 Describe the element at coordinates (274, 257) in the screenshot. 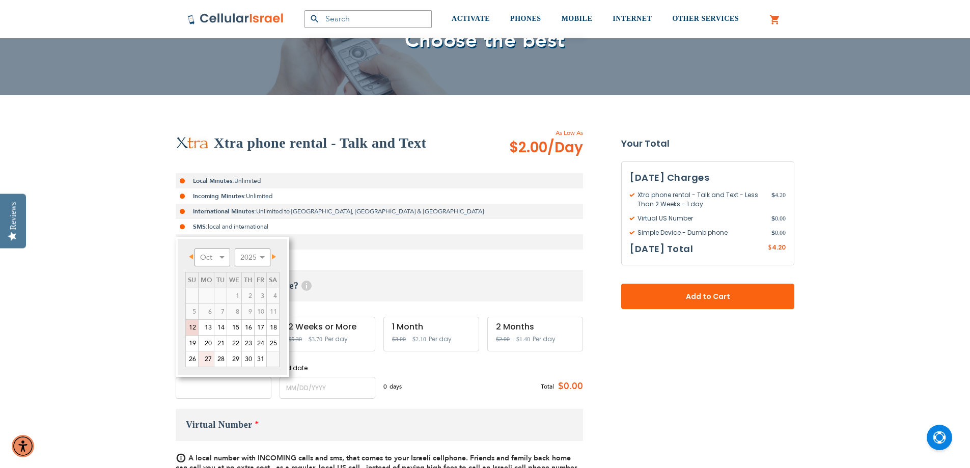

I see `span: Next` at that location.